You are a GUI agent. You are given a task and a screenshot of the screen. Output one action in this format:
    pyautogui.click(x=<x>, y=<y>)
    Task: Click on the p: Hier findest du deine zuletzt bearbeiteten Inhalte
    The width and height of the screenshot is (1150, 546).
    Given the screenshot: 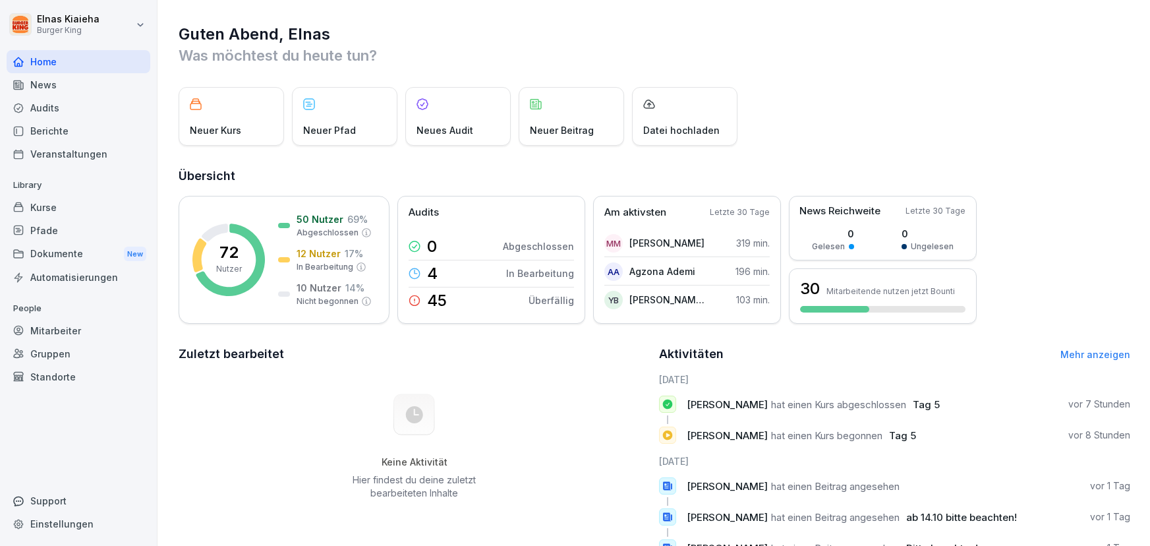 What is the action you would take?
    pyautogui.click(x=415, y=487)
    